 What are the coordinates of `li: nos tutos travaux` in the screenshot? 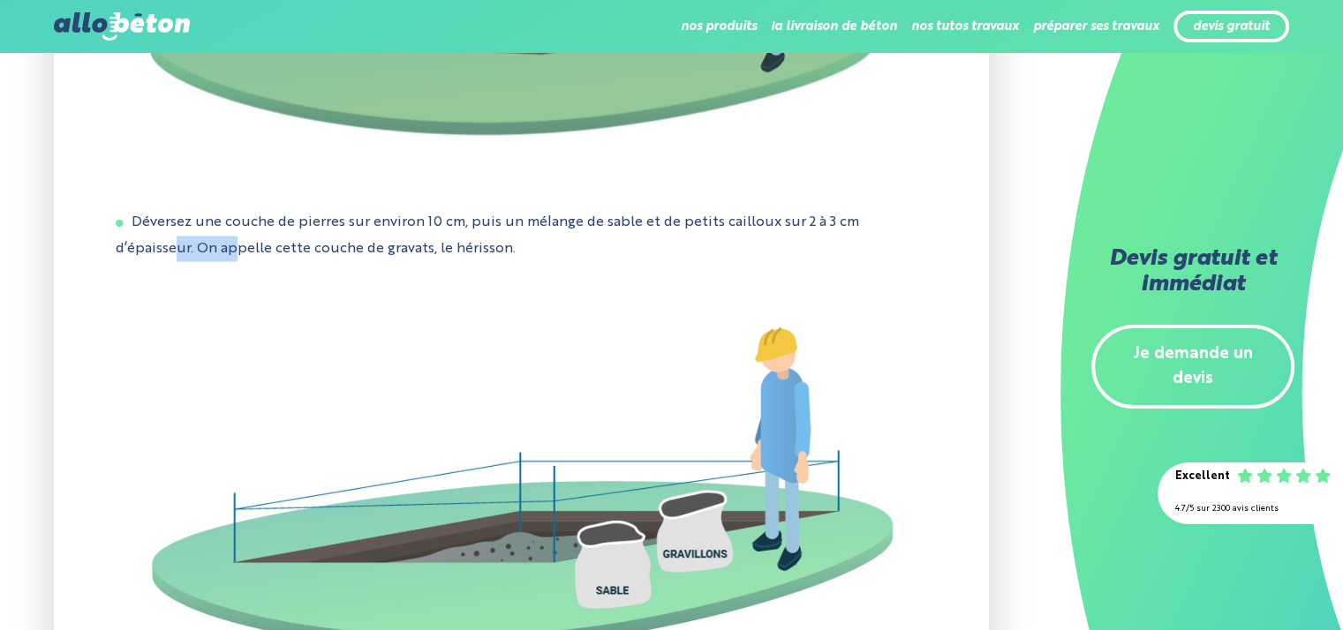 It's located at (965, 26).